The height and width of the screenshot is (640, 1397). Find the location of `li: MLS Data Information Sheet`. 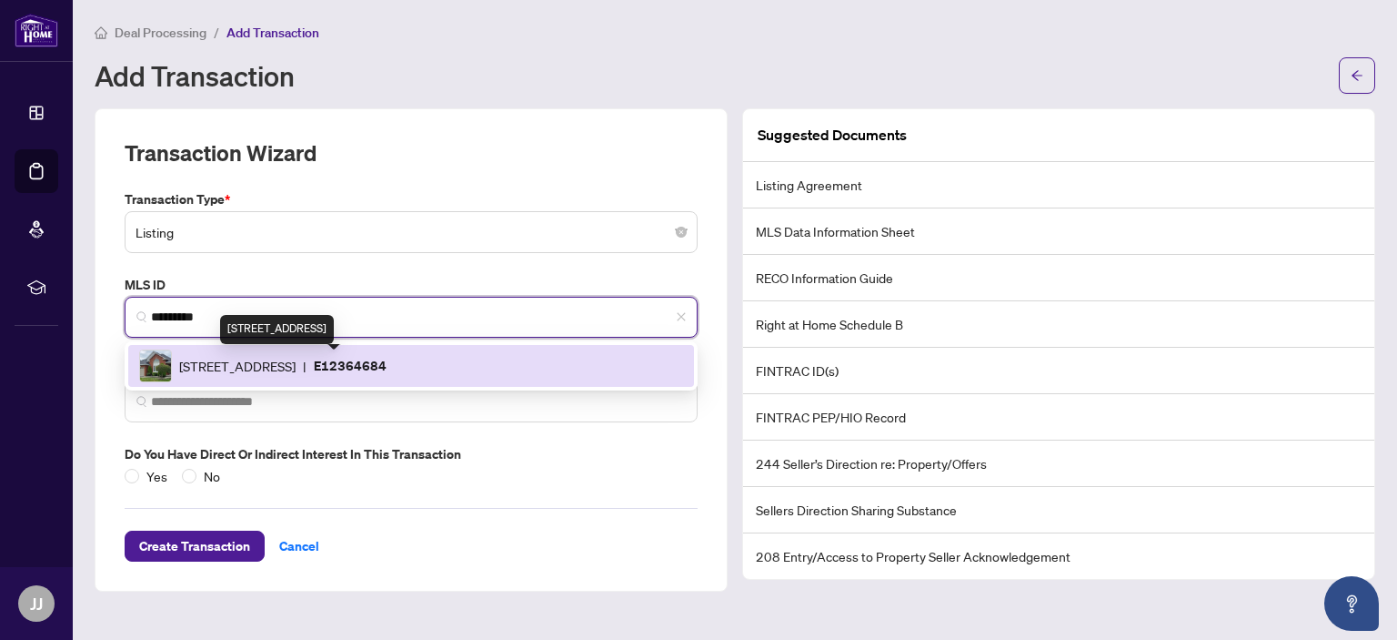

li: MLS Data Information Sheet is located at coordinates (1059, 231).